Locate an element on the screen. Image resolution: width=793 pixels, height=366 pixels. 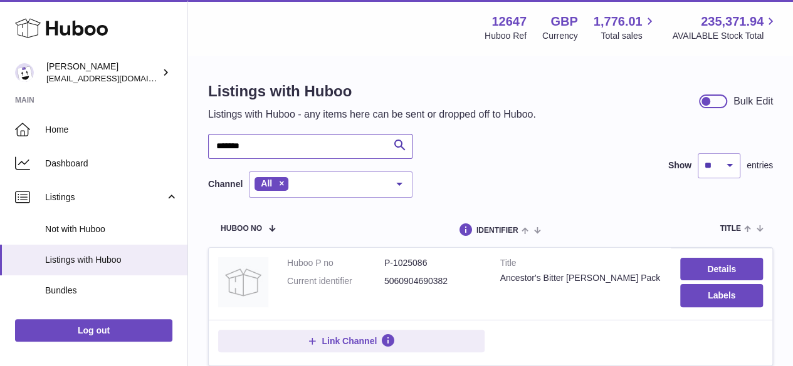
span: Not with Huboo is located at coordinates (112, 229).